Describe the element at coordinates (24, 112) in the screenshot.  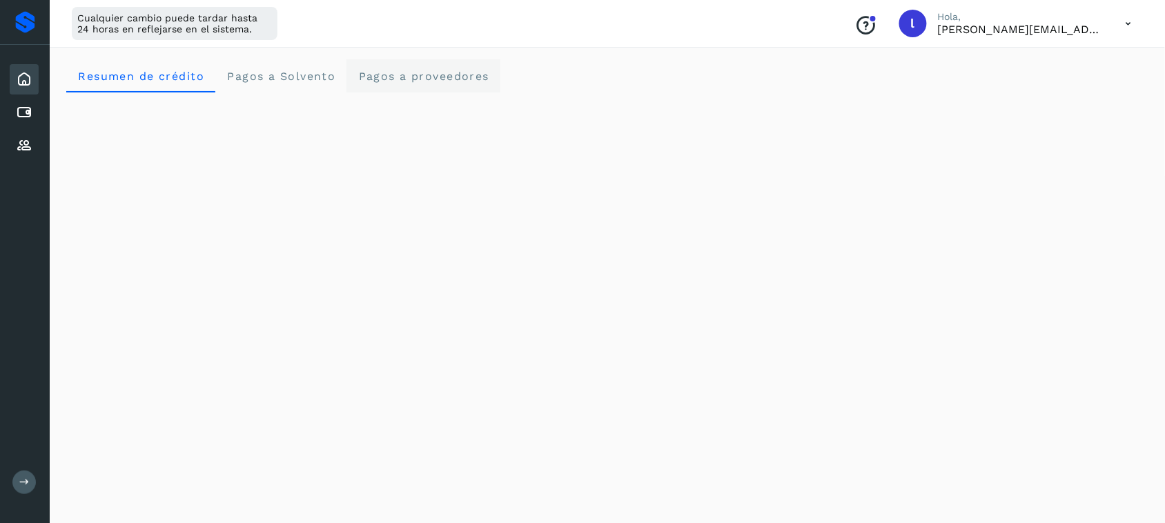
I see `div: Cuentas por pagar` at that location.